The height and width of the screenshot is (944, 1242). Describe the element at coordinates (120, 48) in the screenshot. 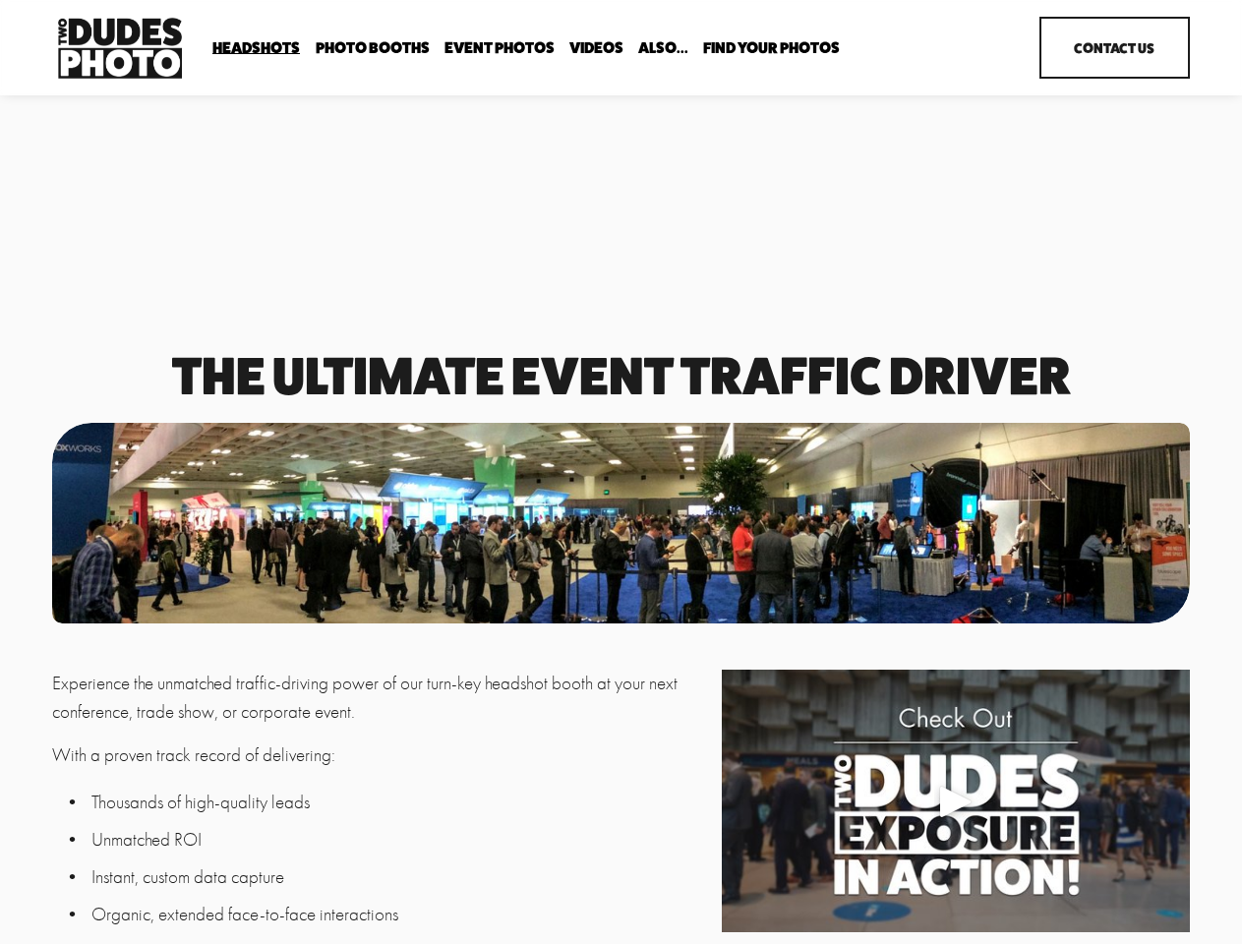

I see `img: Two Dudes Photo | Headshots, Portraits &amp; Photo Booths` at that location.